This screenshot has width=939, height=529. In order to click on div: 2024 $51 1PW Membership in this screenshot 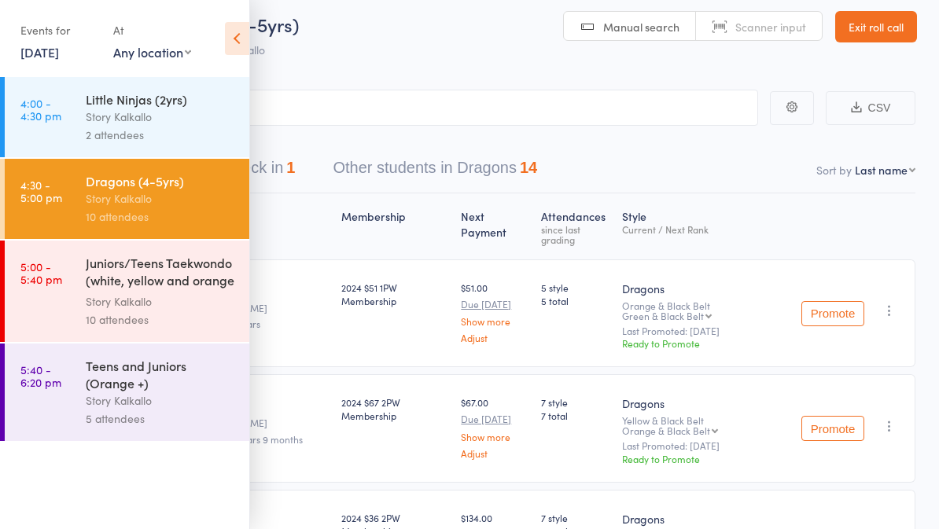, I will do `click(395, 294)`.